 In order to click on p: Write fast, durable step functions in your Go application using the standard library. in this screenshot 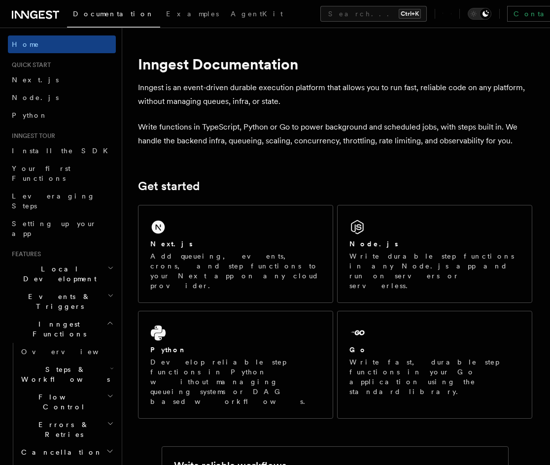, I will do `click(434, 377)`.